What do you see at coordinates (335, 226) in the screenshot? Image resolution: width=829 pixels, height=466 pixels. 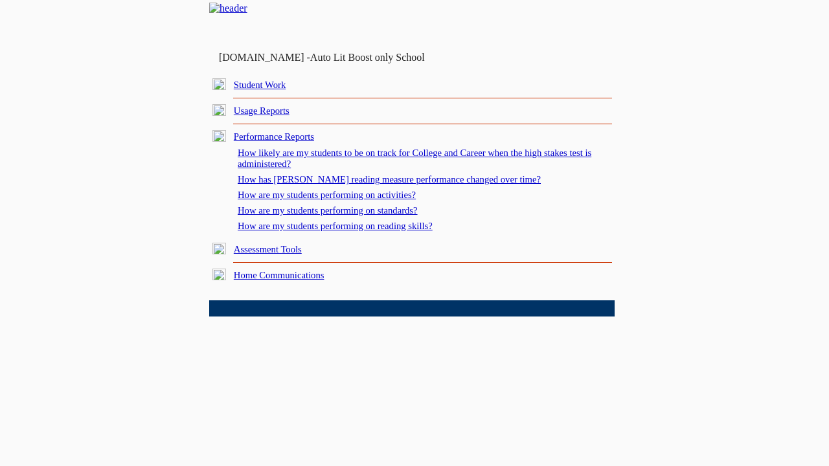 I see `a: How are my students performing on reading skills?` at bounding box center [335, 226].